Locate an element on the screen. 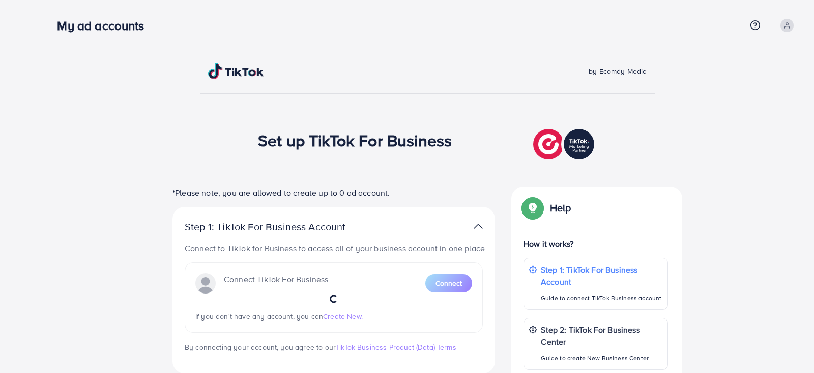 The height and width of the screenshot is (373, 814). h3: My ad accounts is located at coordinates (104, 25).